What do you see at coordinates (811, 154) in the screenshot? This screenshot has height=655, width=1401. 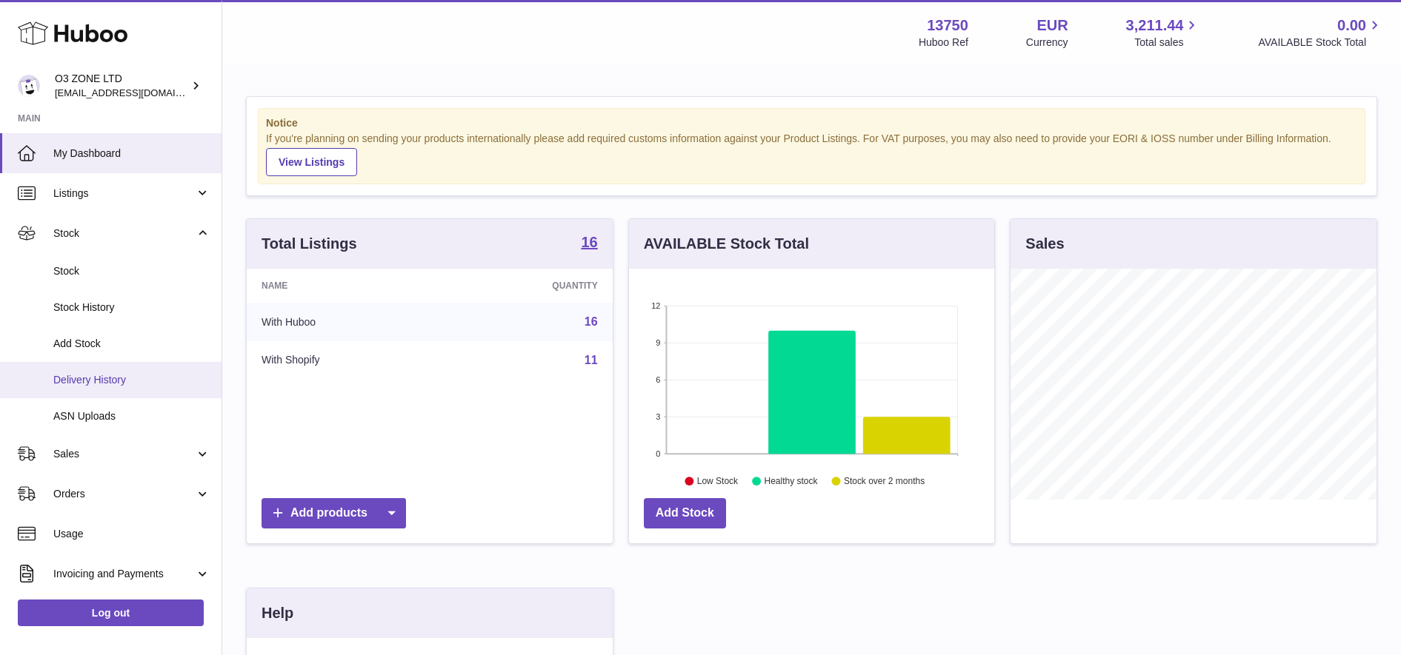 I see `div: If you're planning on sending your products internationally please add required customs informati...` at bounding box center [811, 154].